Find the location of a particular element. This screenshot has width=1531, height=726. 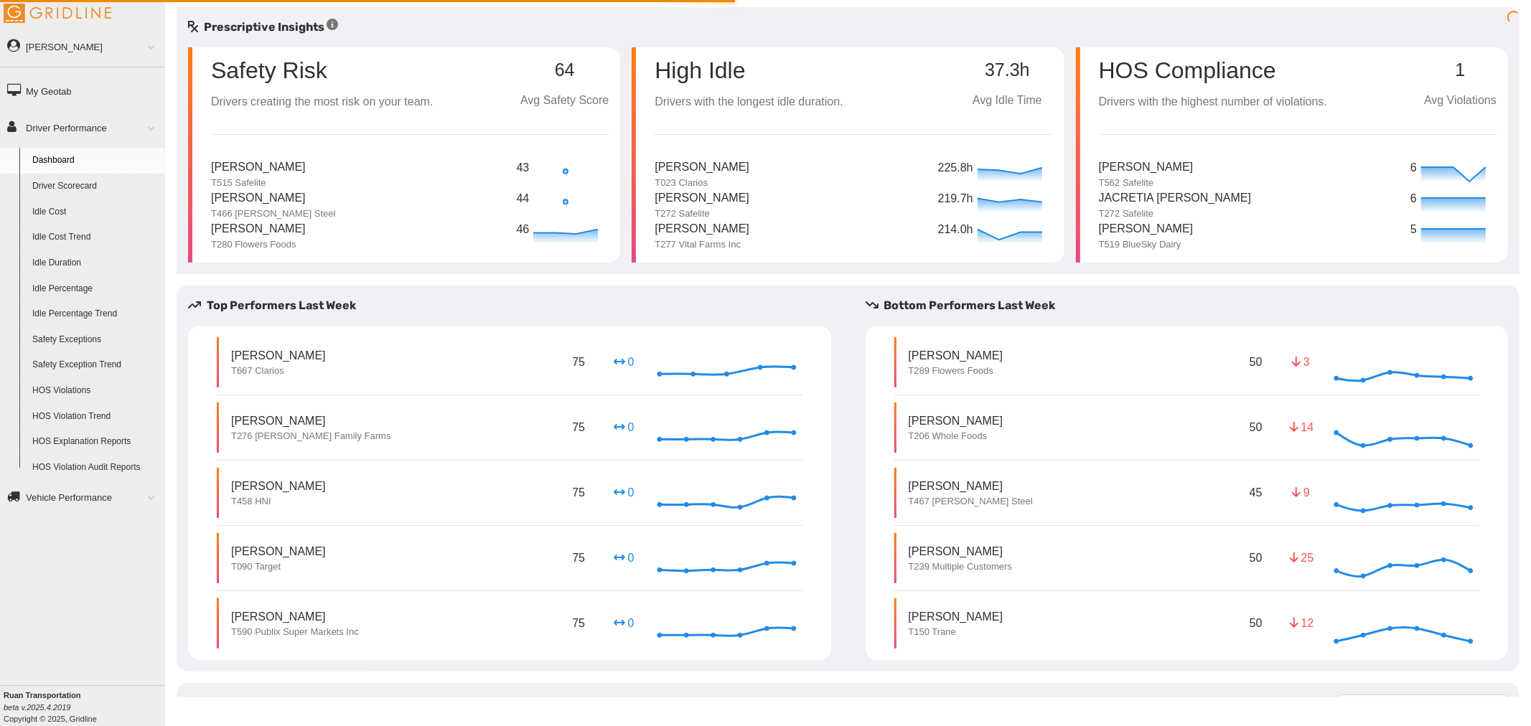

p: 37.3h is located at coordinates (1007, 70).